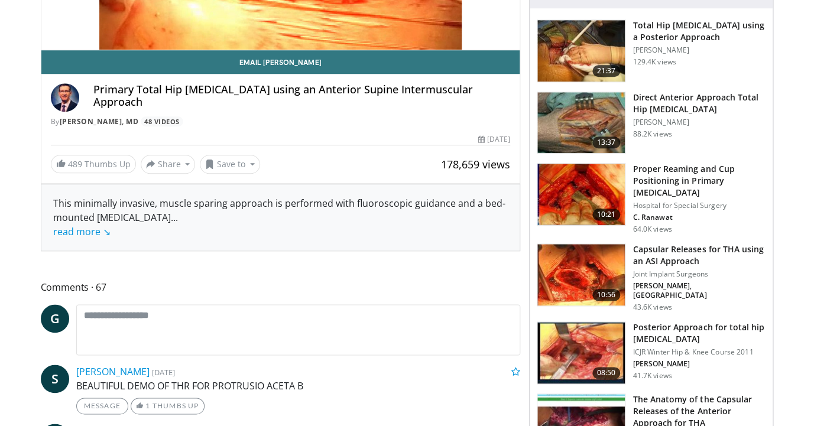 The height and width of the screenshot is (426, 814). I want to click on img: 314571_3.png.150x105_q85_crop-smart_upscale.jpg, so click(581, 275).